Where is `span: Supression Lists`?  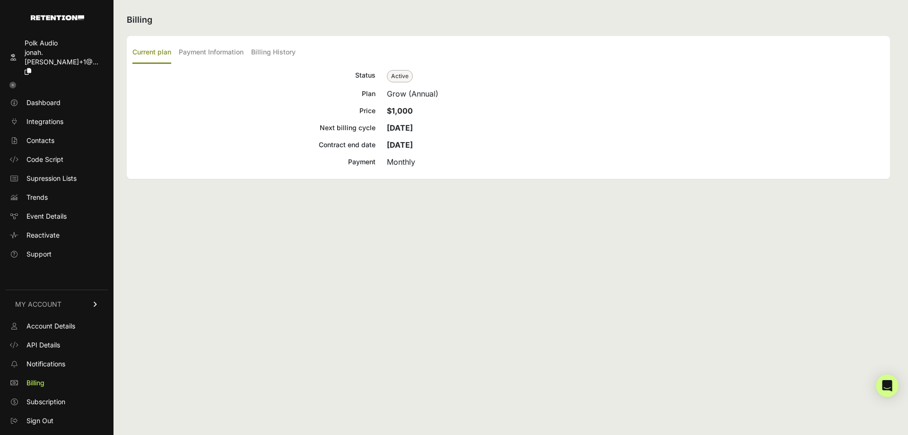 span: Supression Lists is located at coordinates (52, 178).